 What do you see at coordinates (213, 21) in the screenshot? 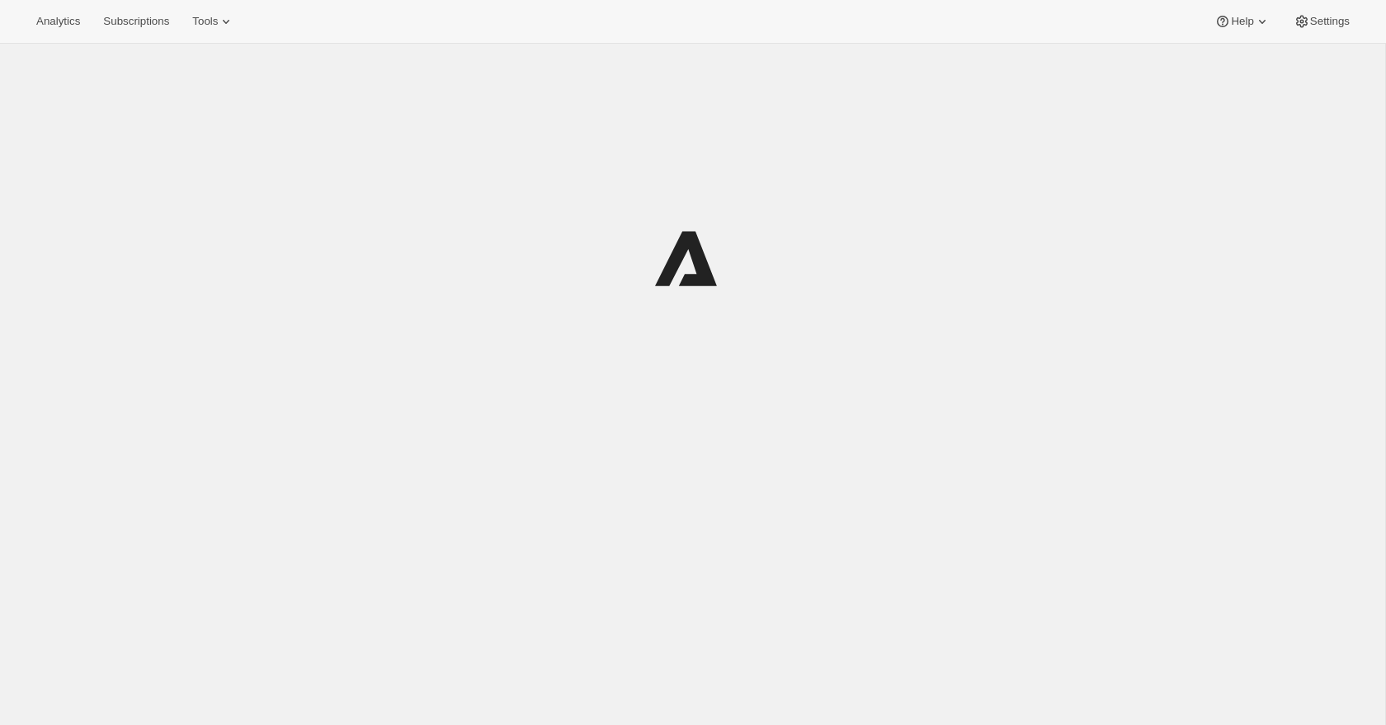
I see `button: Tools` at bounding box center [213, 21].